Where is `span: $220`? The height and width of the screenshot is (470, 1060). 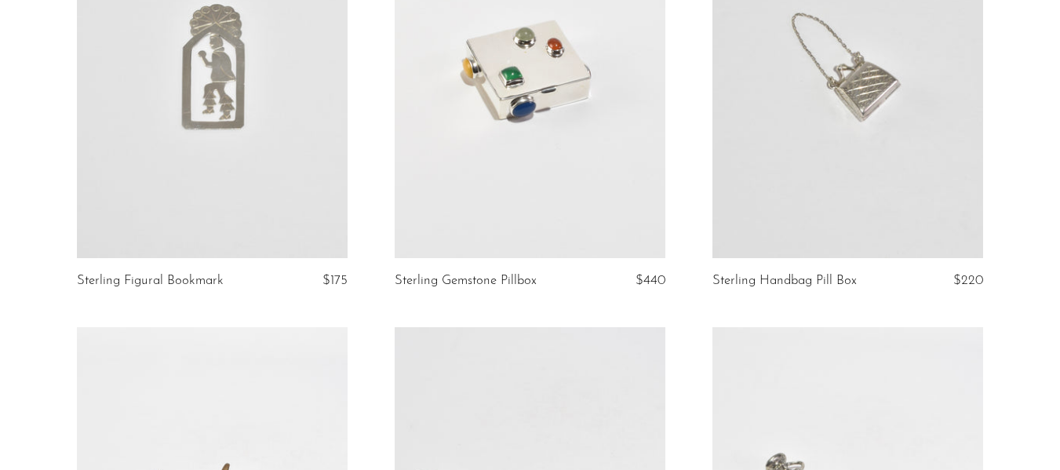
span: $220 is located at coordinates (968, 280).